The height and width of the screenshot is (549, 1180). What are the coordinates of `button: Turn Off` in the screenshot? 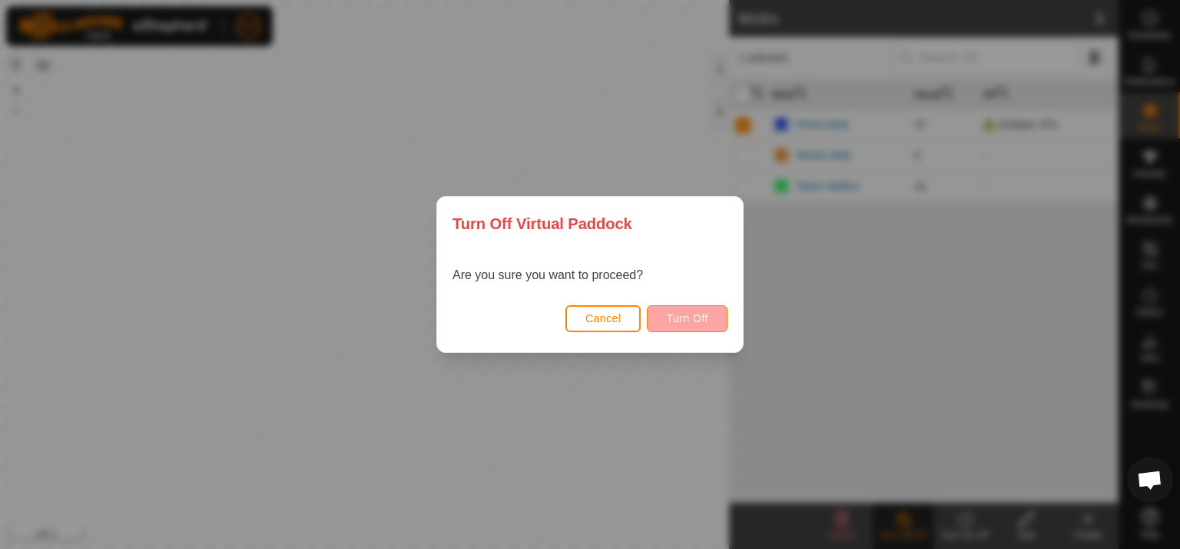 It's located at (687, 318).